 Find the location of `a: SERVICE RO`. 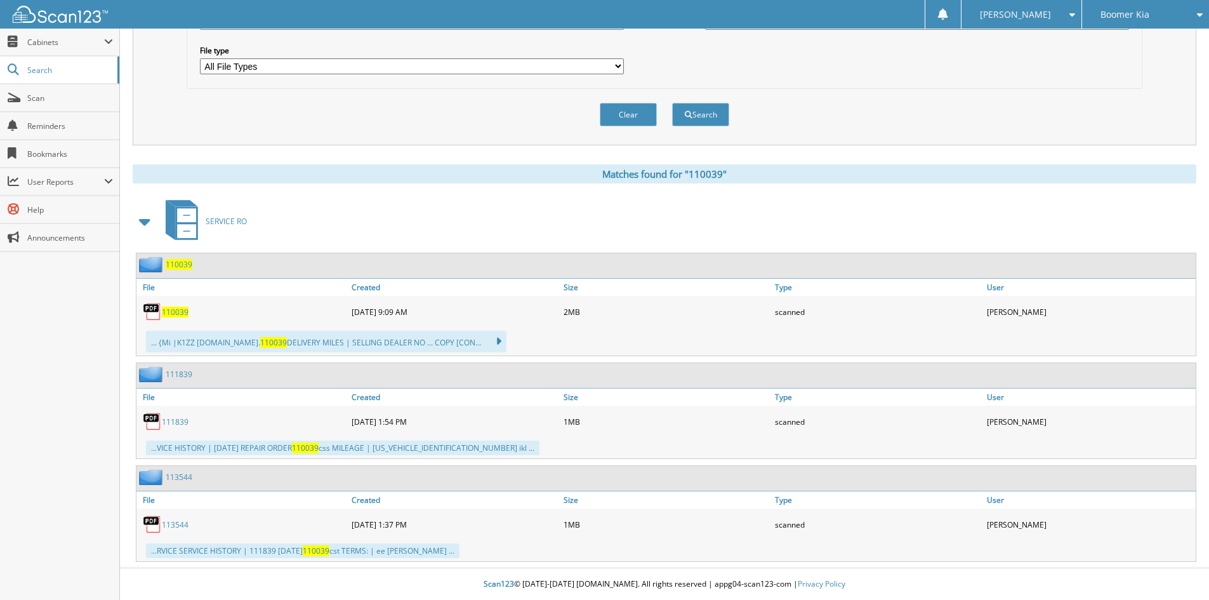

a: SERVICE RO is located at coordinates (203, 221).